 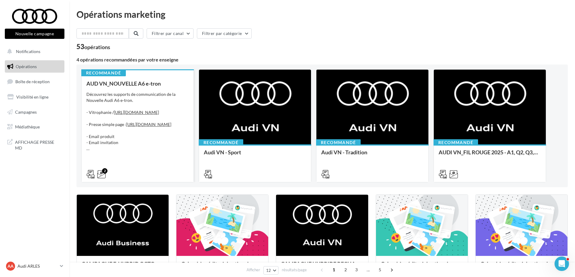 What do you see at coordinates (26, 111) in the screenshot?
I see `span: Campagnes` at bounding box center [26, 111].